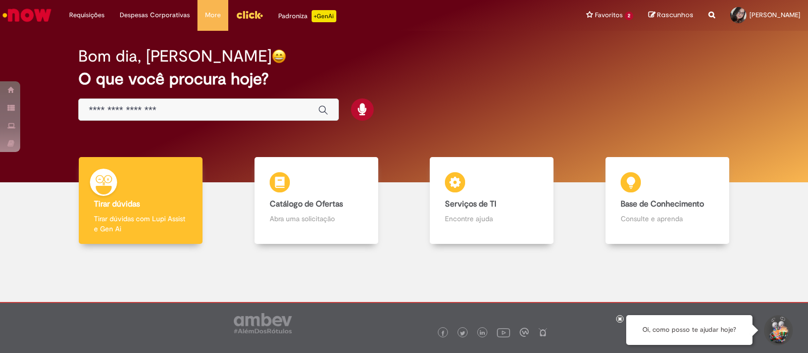  I want to click on p: +GenAi, so click(324, 16).